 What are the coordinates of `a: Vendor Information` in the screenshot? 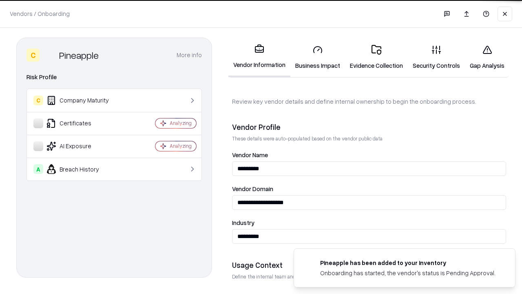 It's located at (259, 57).